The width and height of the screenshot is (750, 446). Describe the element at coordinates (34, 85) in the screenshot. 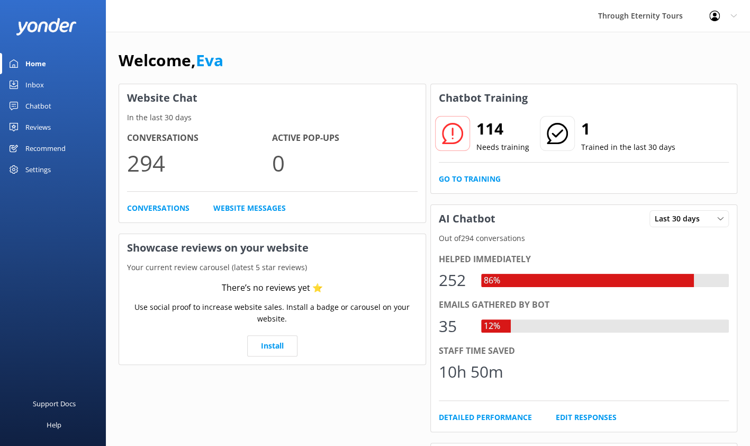

I see `div: Inbox` at that location.